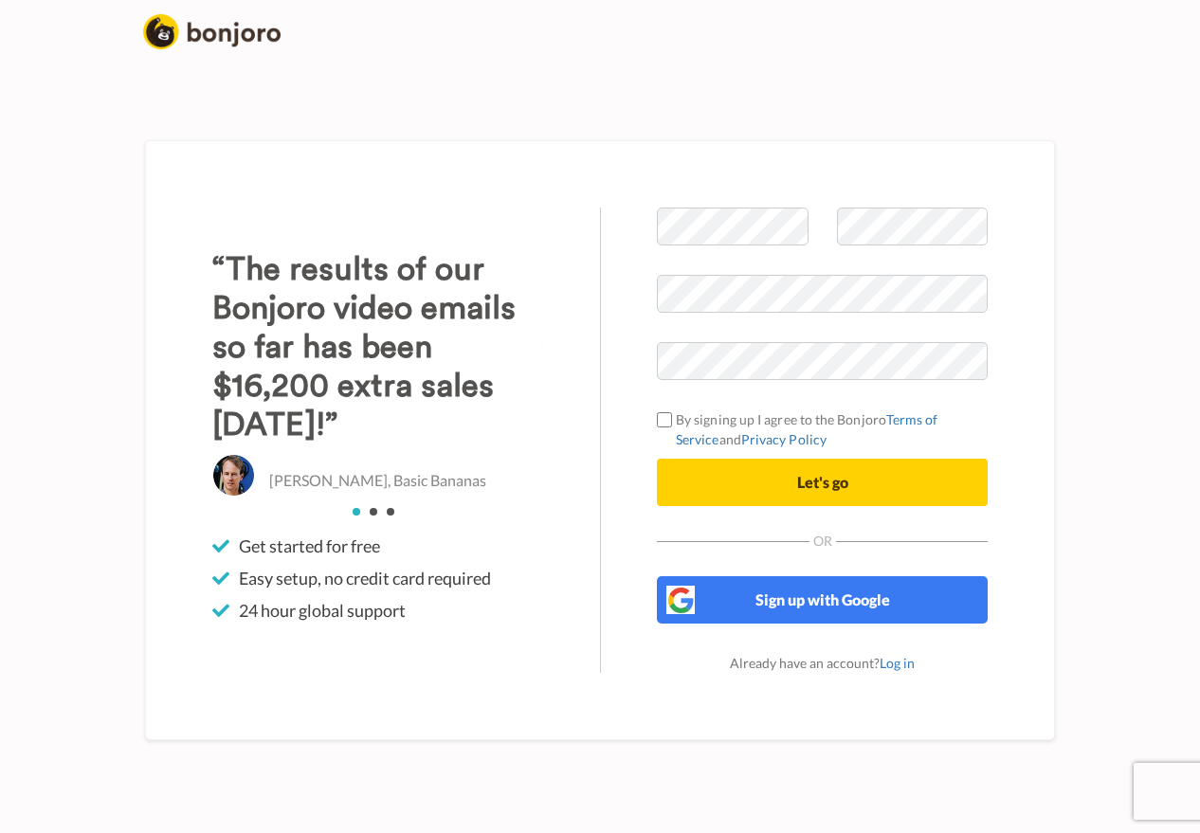 The height and width of the screenshot is (833, 1200). What do you see at coordinates (233, 475) in the screenshot?
I see `img: Christo Hall, Basic Bananas` at bounding box center [233, 475].